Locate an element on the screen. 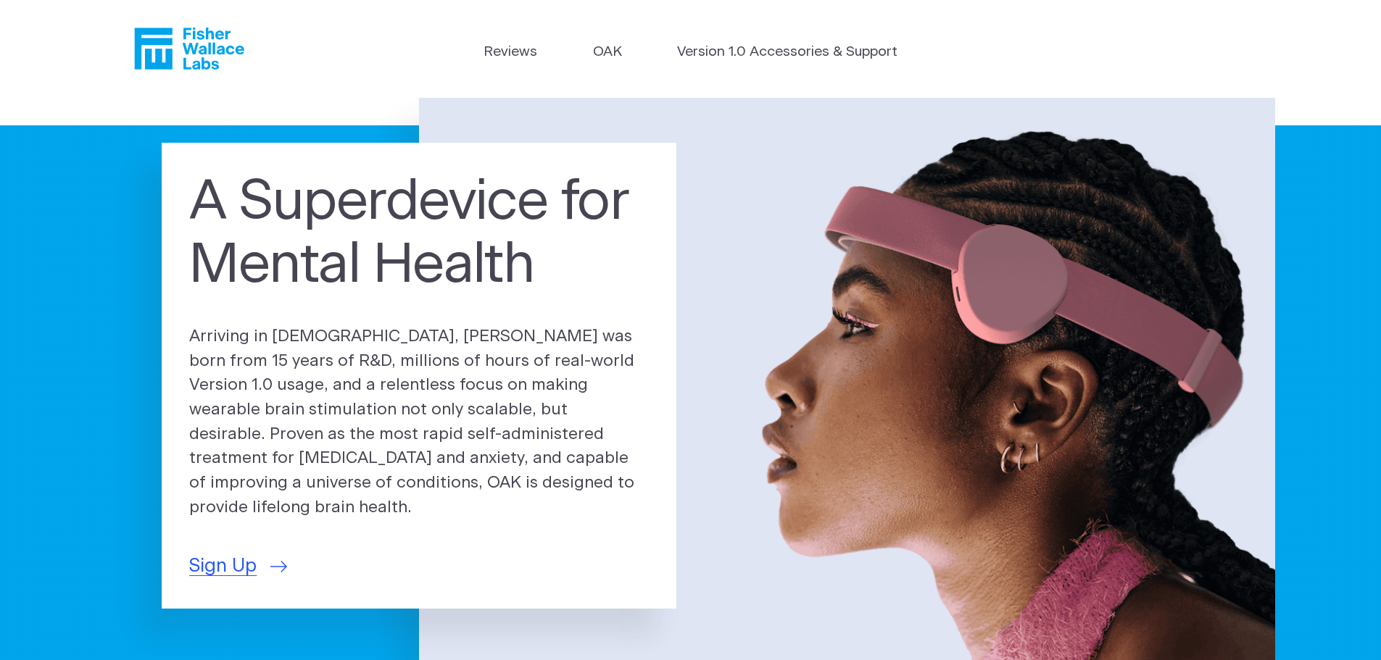  a: Fisher Wallace is located at coordinates (189, 49).